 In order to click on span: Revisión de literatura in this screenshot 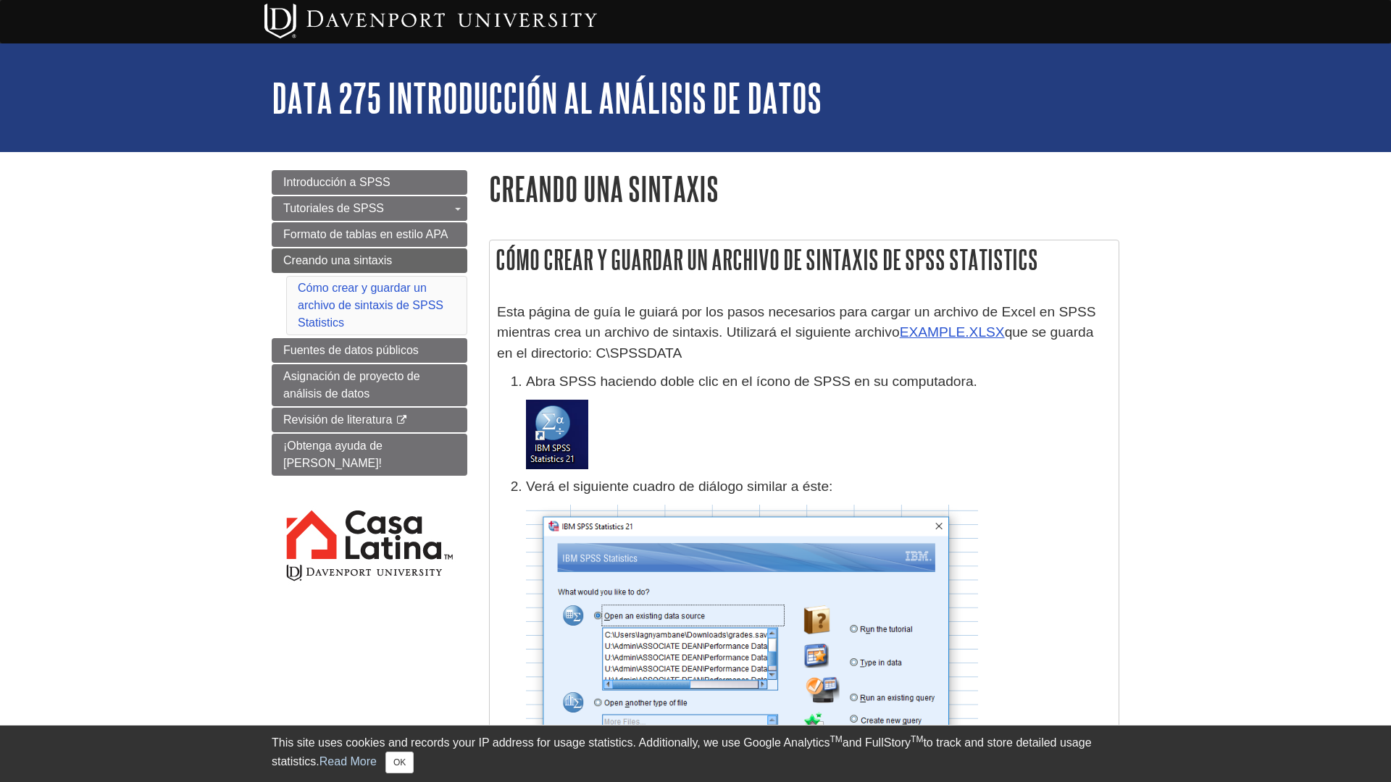, I will do `click(338, 419)`.